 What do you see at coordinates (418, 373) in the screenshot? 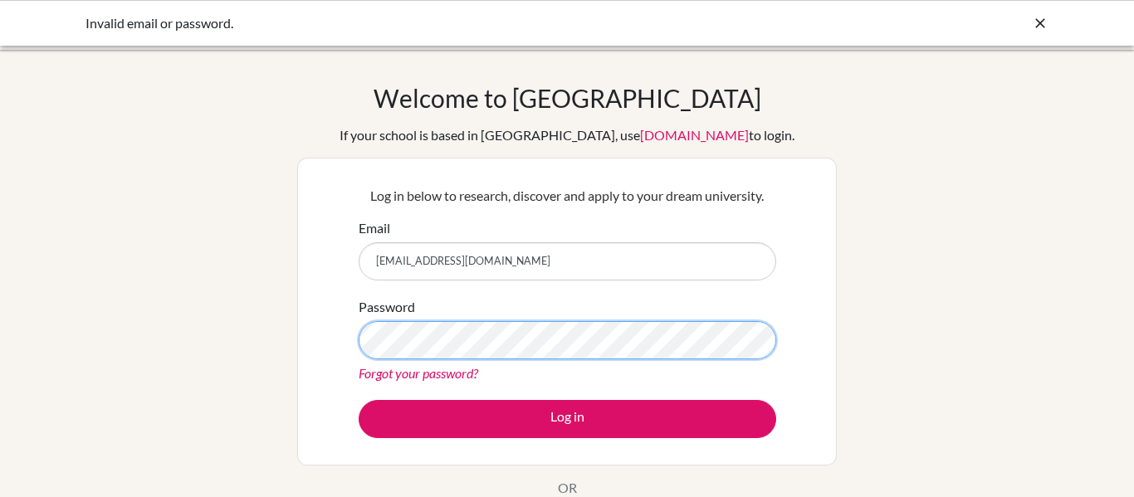
I see `a: Forgot your password?` at bounding box center [418, 373].